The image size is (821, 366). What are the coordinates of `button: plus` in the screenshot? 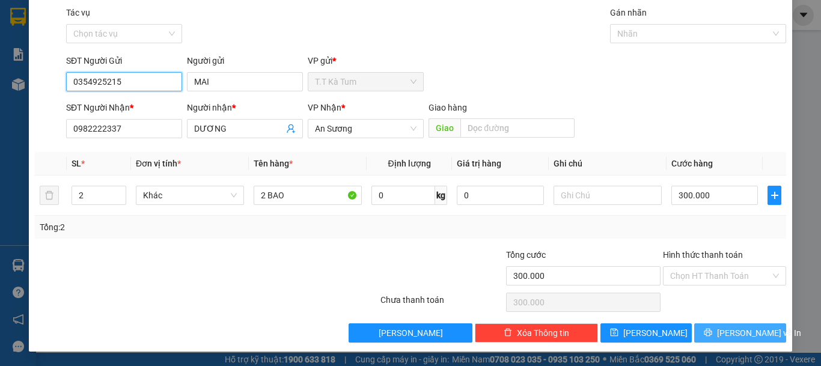 It's located at (774, 195).